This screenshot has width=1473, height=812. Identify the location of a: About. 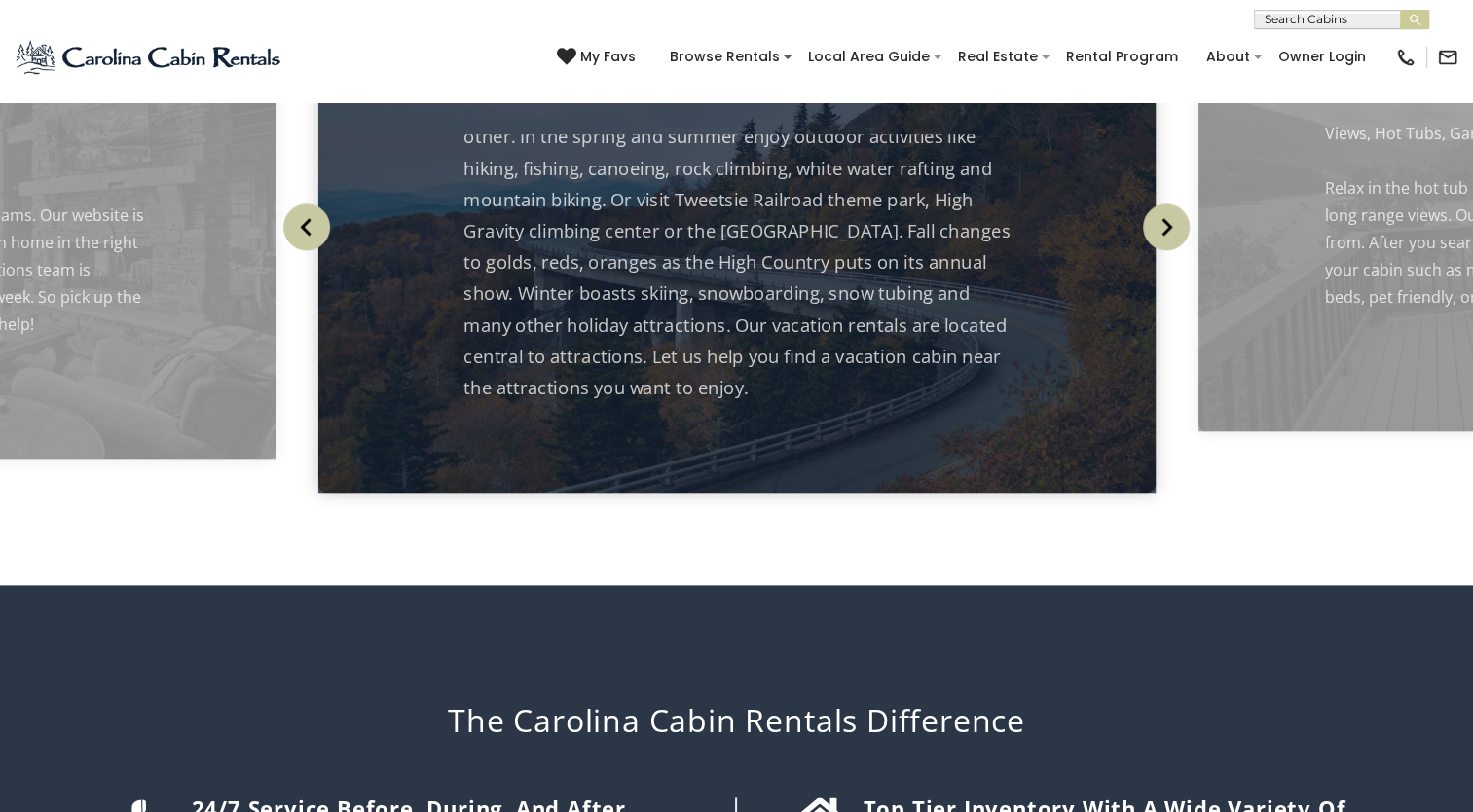
(1228, 56).